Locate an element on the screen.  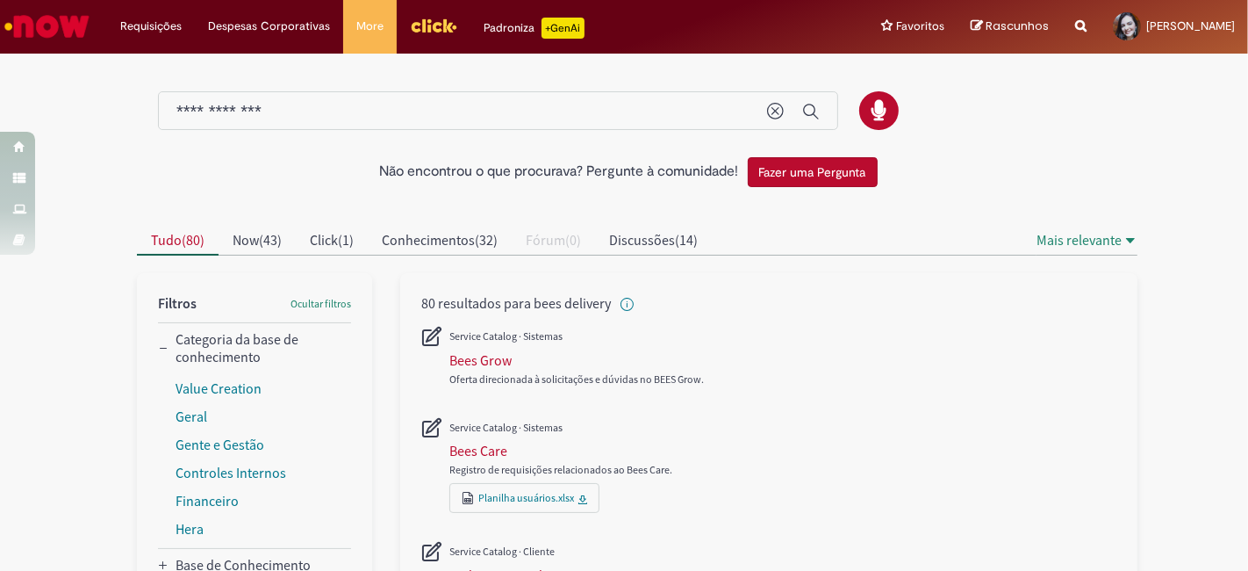
span: Despesas Corporativas is located at coordinates (269, 26).